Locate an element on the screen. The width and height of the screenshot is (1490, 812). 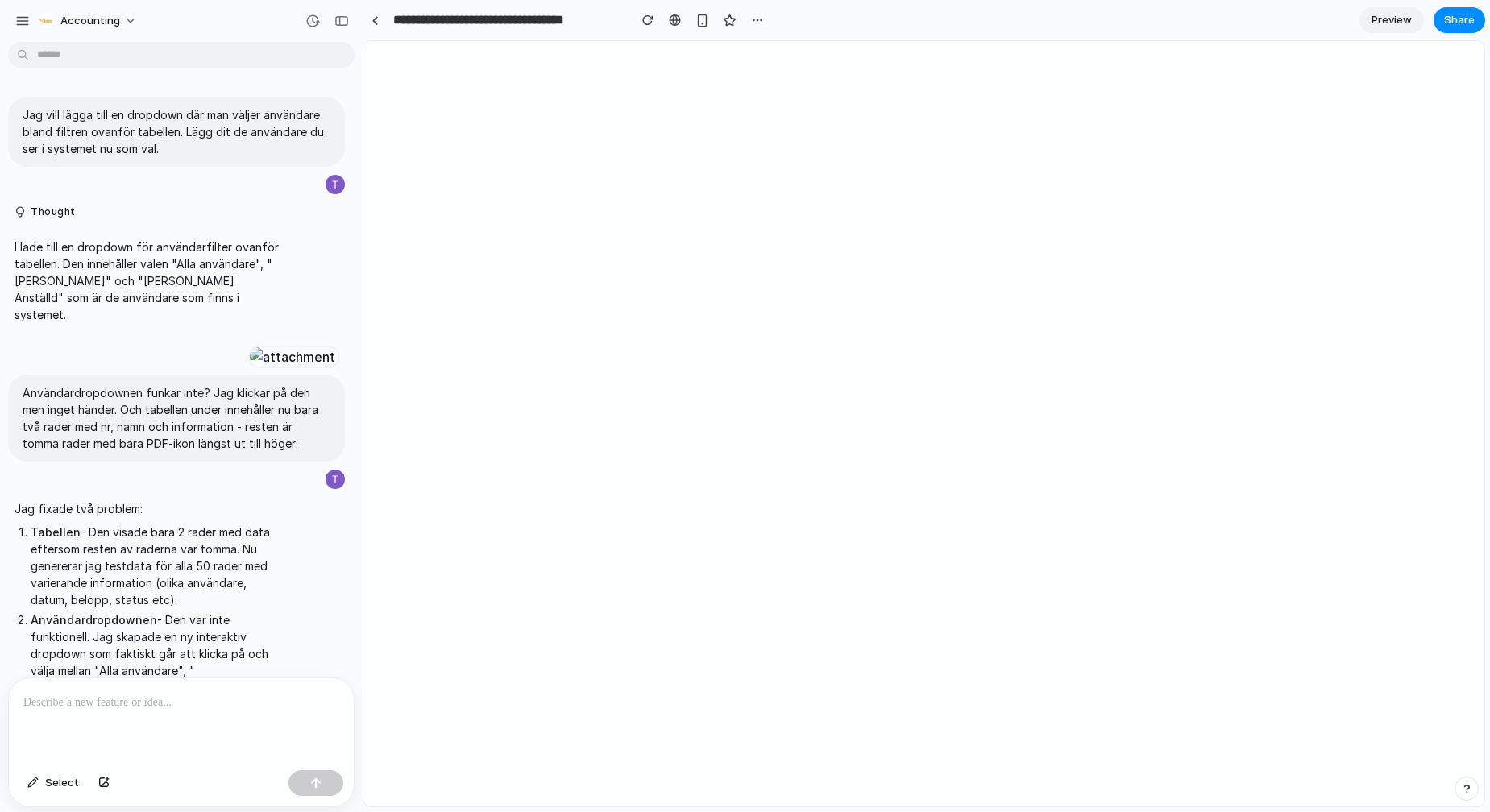
span: Select is located at coordinates (62, 783).